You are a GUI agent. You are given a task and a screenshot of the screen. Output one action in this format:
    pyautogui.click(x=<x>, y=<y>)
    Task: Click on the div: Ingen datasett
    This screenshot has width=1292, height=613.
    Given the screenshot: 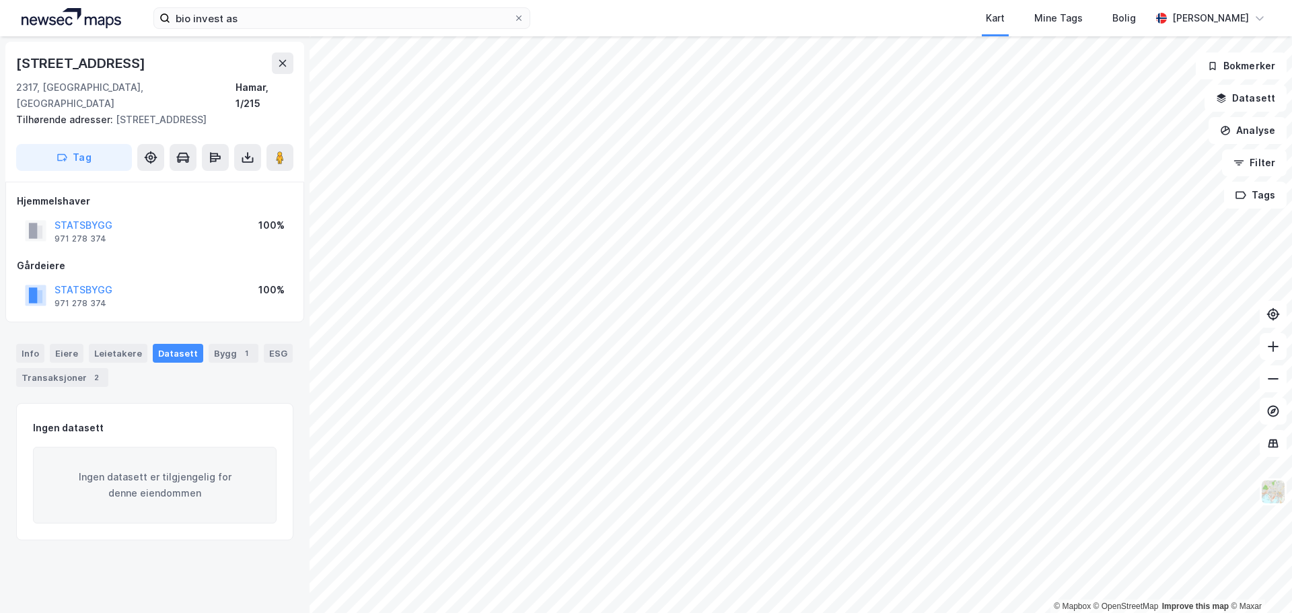 What is the action you would take?
    pyautogui.click(x=68, y=428)
    